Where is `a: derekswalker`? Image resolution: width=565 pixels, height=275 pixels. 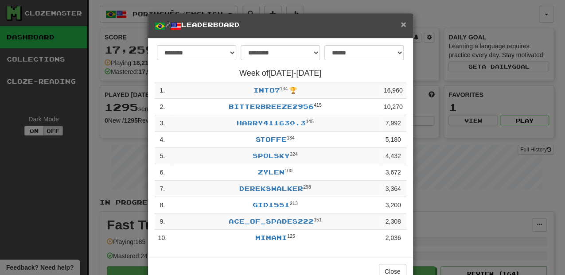
a: derekswalker is located at coordinates (271, 188).